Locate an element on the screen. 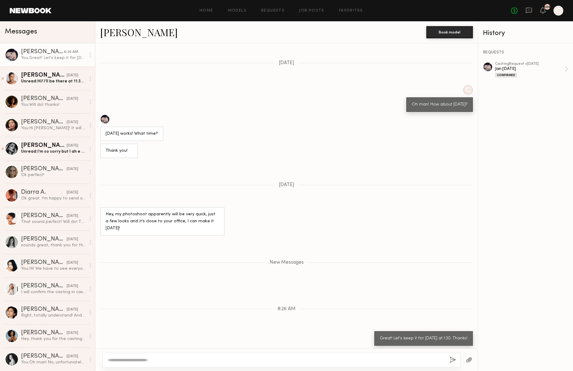  div: Confirmed is located at coordinates (506, 75).